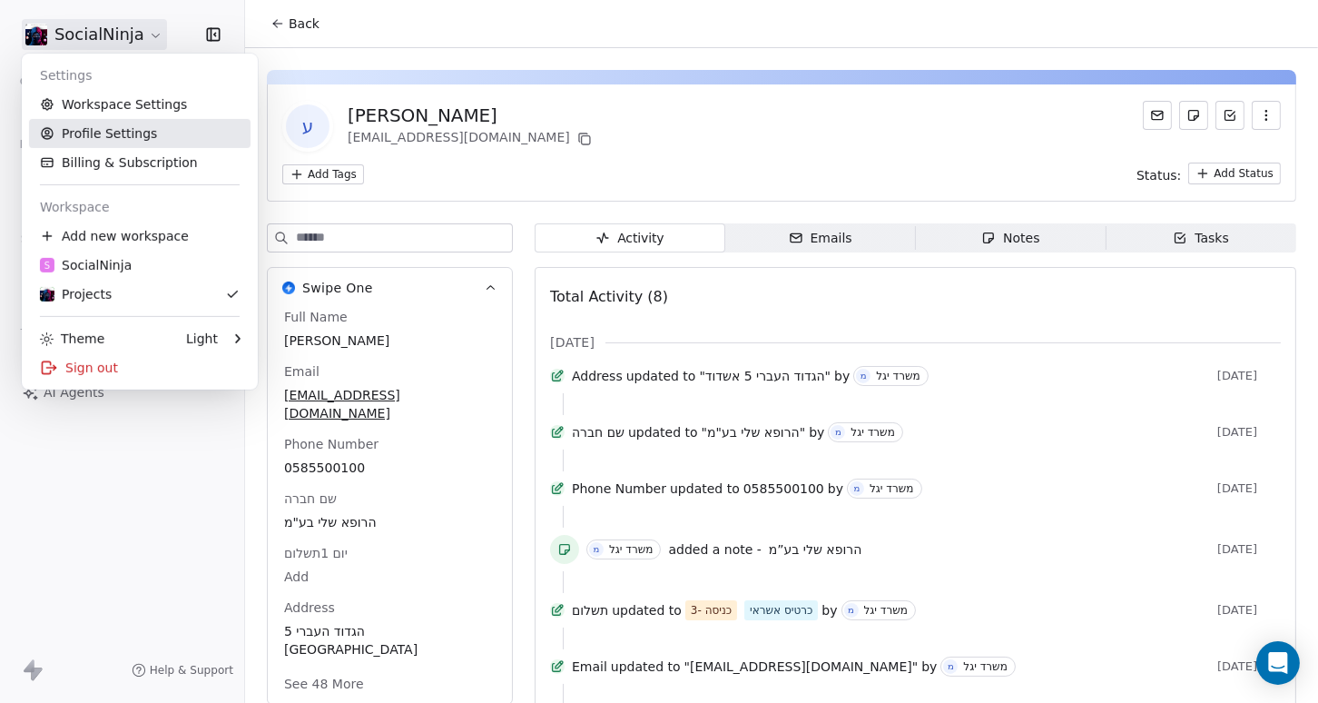 The width and height of the screenshot is (1318, 703). What do you see at coordinates (47, 294) in the screenshot?
I see `img: Screenshot%202025-06-30%20at%2013.54.19.png` at bounding box center [47, 294].